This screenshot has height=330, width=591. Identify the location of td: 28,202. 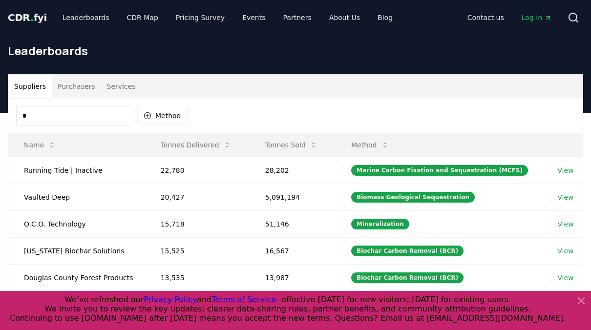
(292, 170).